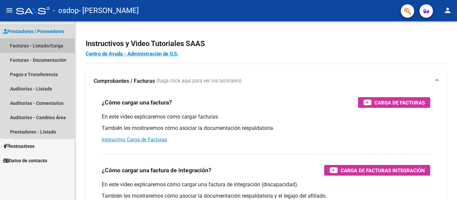 This screenshot has width=457, height=200. What do you see at coordinates (266, 44) in the screenshot?
I see `h2: Instructivos y Video Tutoriales SAAS` at bounding box center [266, 44].